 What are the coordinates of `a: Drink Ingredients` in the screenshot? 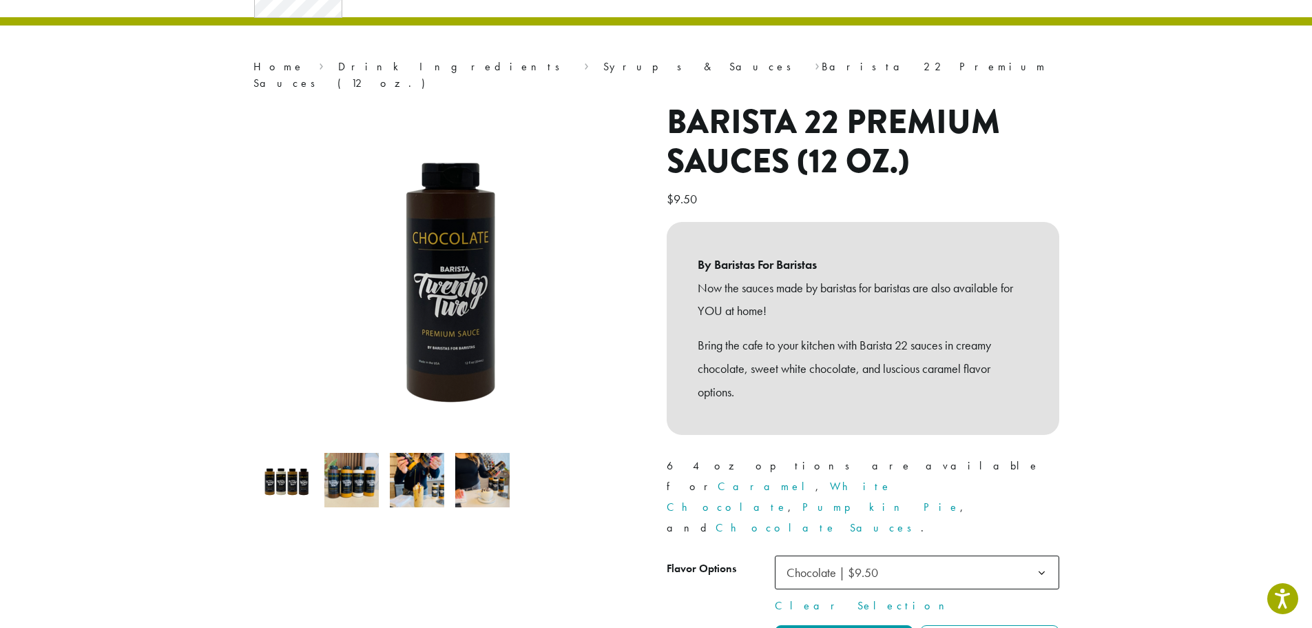 It's located at (453, 66).